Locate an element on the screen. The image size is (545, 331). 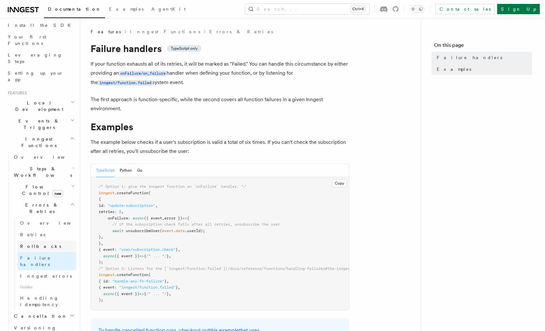
button: Flow Controlnew is located at coordinates (44, 190).